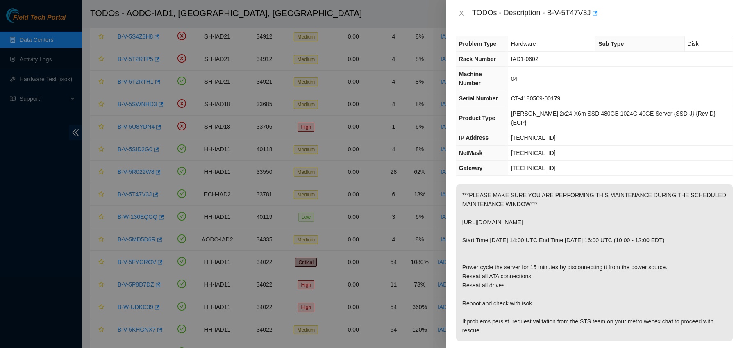 Image resolution: width=743 pixels, height=348 pixels. Describe the element at coordinates (461, 13) in the screenshot. I see `span: close` at that location.